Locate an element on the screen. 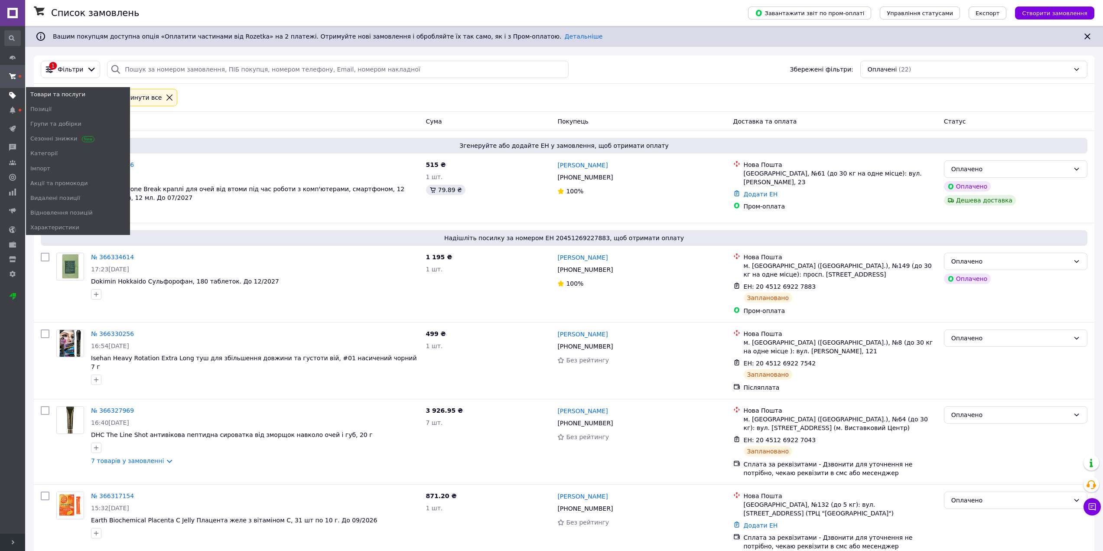  span: Збережені фільтри: is located at coordinates (821, 69).